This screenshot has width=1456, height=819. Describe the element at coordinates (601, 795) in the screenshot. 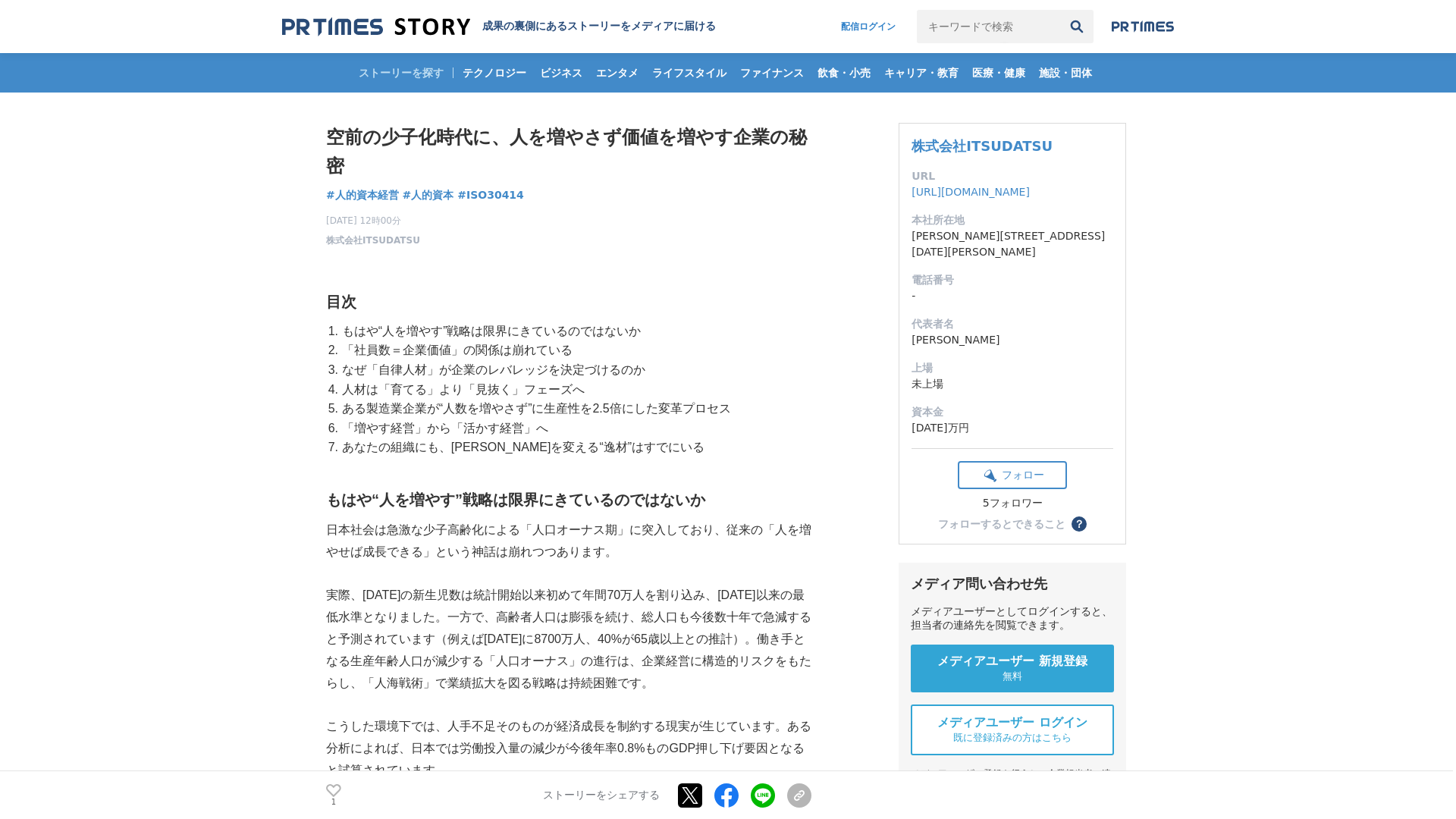

I see `p: ストーリーをシェアする` at that location.